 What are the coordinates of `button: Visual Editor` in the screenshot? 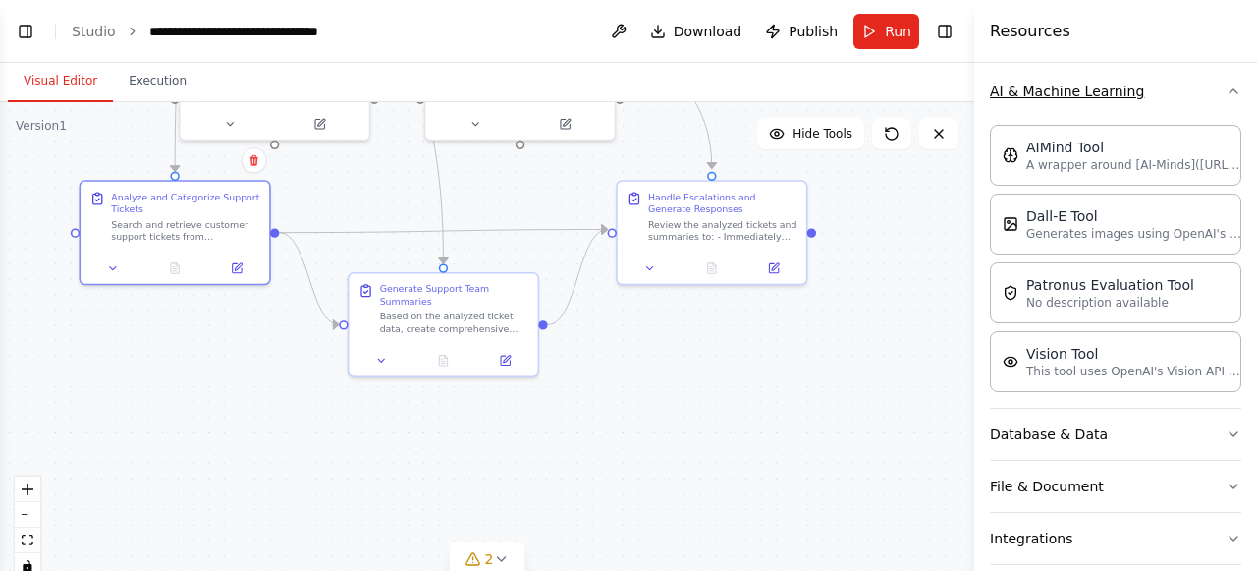 It's located at (60, 82).